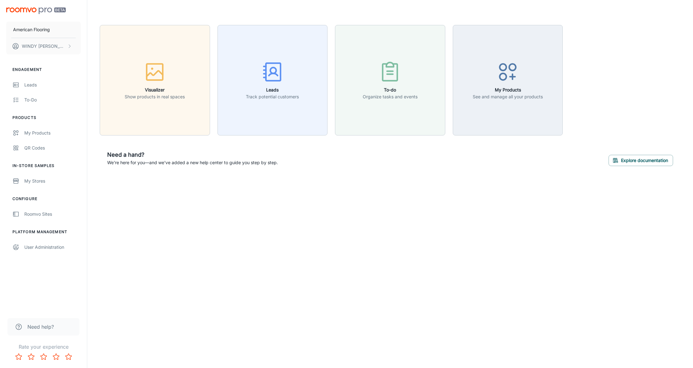  Describe the element at coordinates (390, 90) in the screenshot. I see `h6: To-do` at that location.